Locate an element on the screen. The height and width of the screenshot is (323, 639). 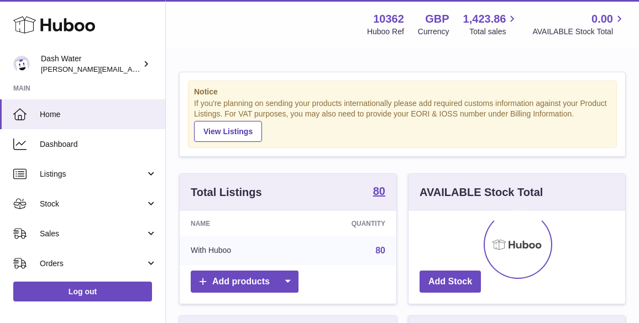
a: 1,423.86 Total sales is located at coordinates (491, 24).